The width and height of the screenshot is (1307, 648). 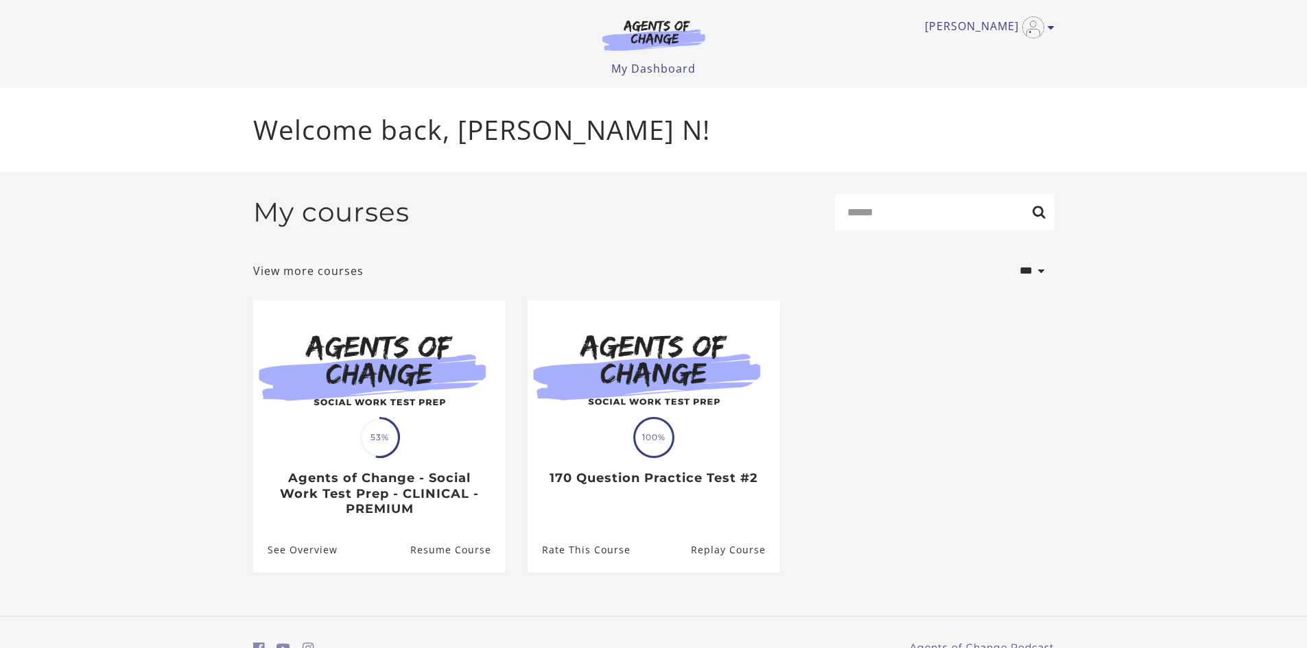 What do you see at coordinates (654, 35) in the screenshot?
I see `img: Agents of Change Logo` at bounding box center [654, 35].